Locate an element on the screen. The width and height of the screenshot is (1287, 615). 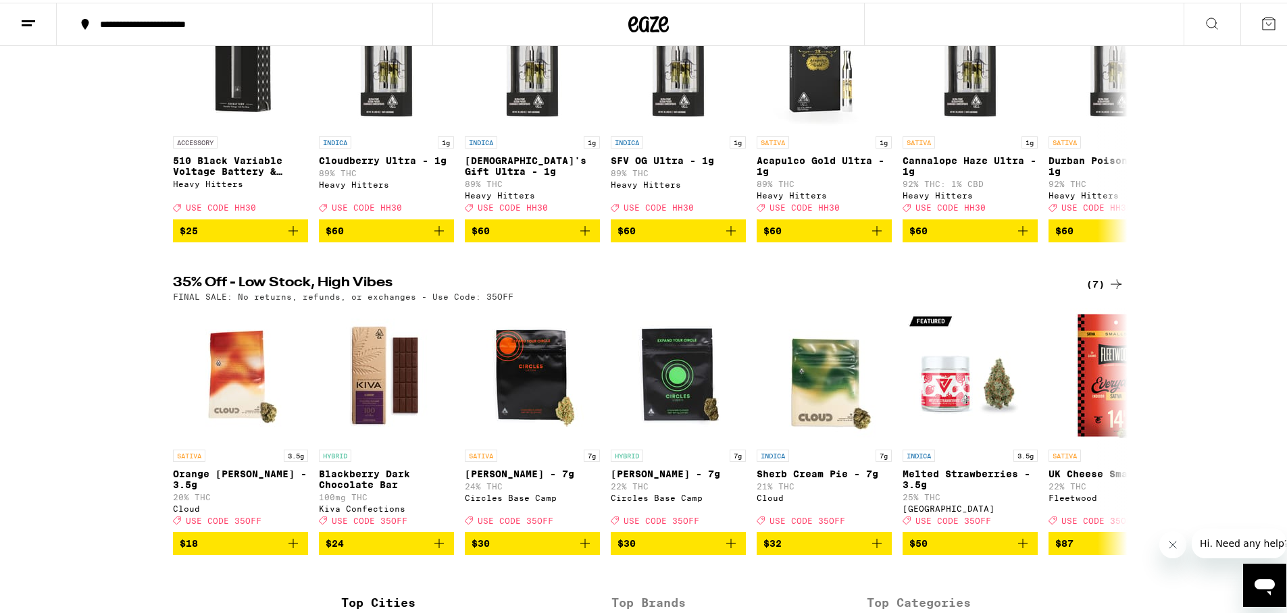
p: Melted Strawberries - 3.5g is located at coordinates (970, 477).